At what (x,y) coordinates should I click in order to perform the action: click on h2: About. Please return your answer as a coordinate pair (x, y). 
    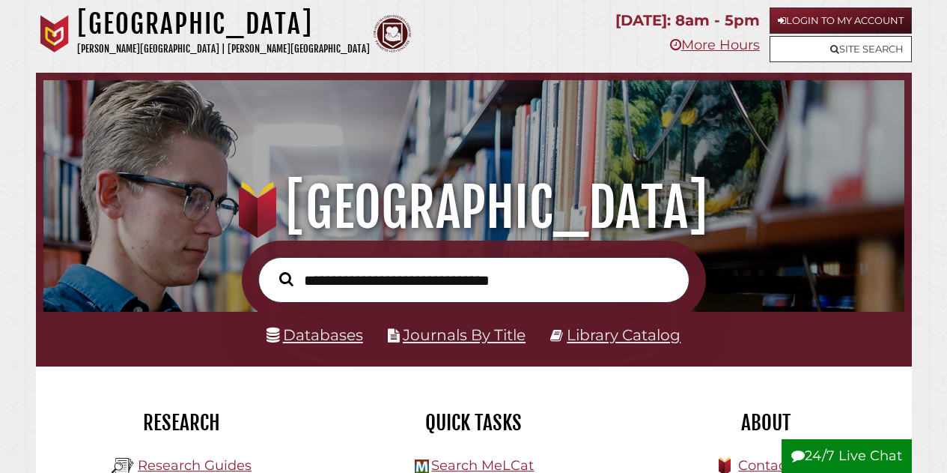
    Looking at the image, I should click on (766, 422).